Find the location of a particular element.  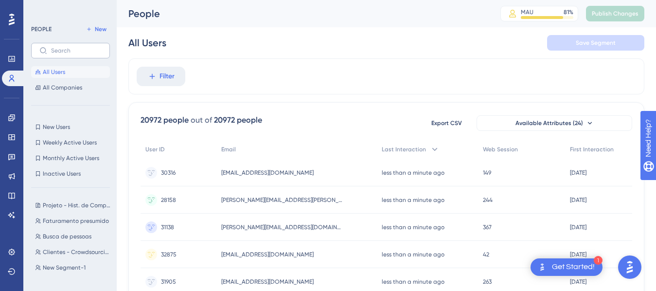

span: 32875 is located at coordinates (169, 254).